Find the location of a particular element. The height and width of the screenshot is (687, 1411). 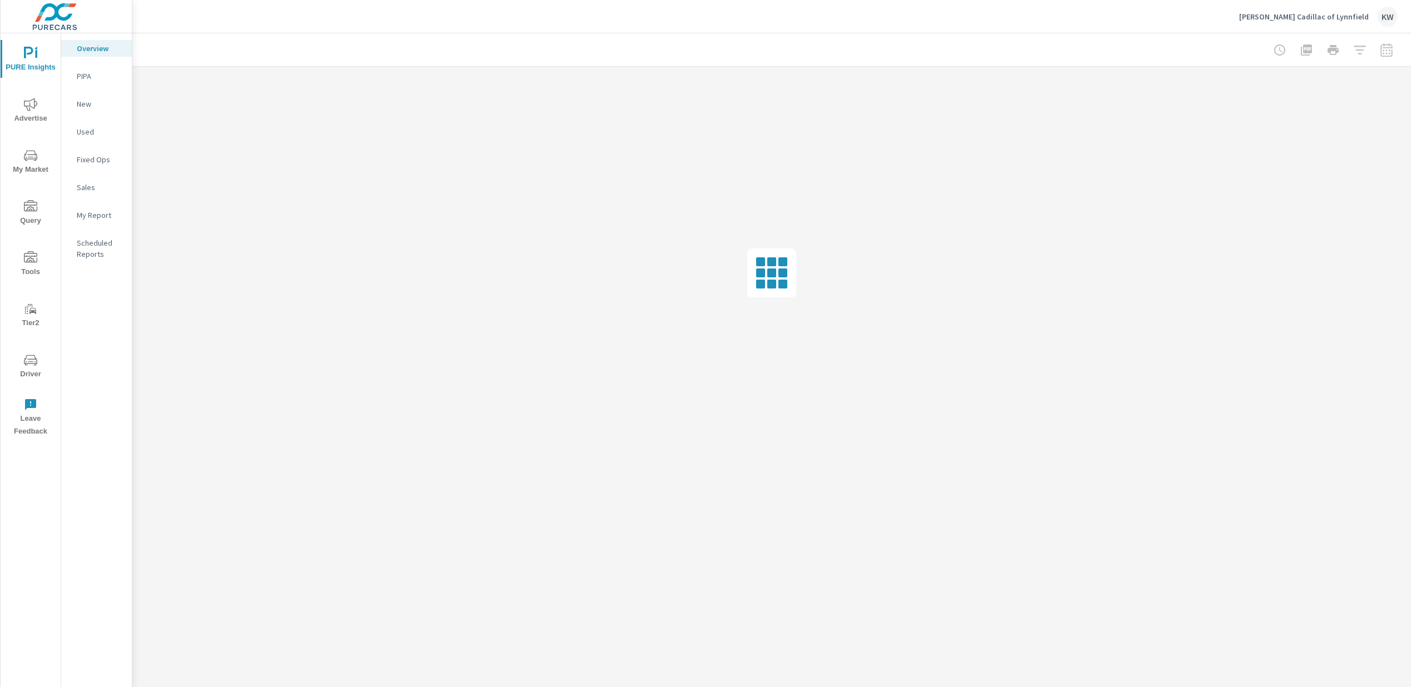

p: Used is located at coordinates (100, 132).